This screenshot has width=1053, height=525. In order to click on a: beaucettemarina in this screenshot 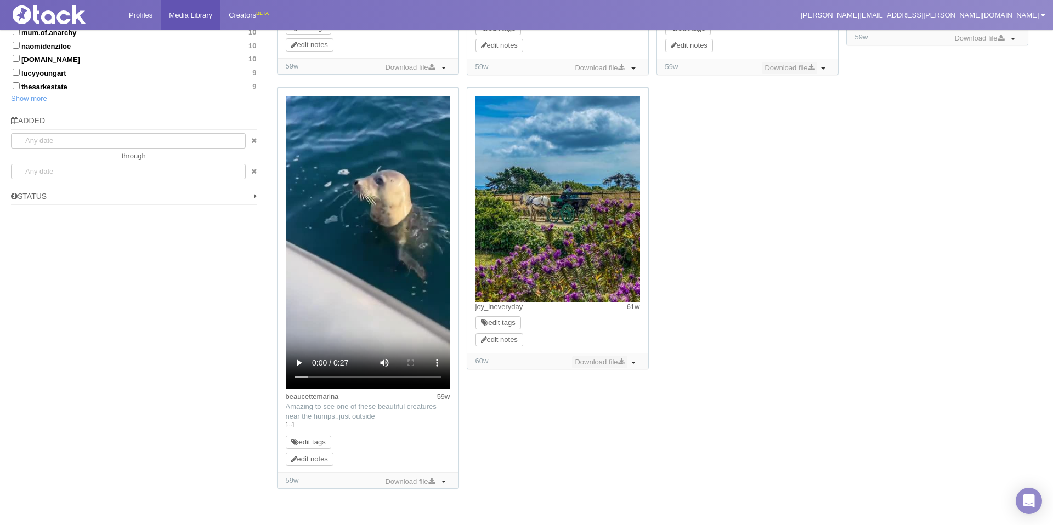, I will do `click(312, 396)`.